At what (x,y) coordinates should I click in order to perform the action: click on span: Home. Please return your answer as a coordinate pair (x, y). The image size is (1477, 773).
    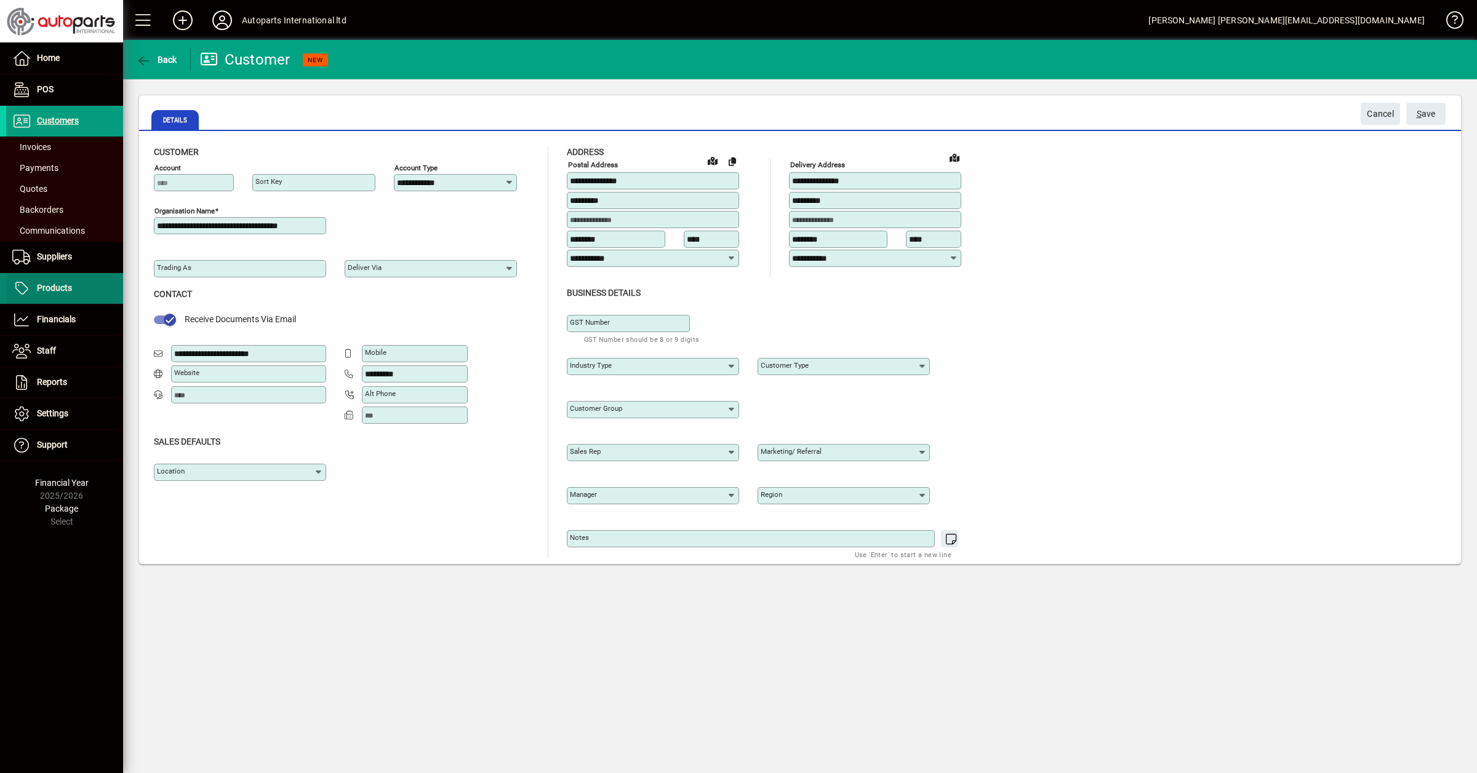
    Looking at the image, I should click on (48, 58).